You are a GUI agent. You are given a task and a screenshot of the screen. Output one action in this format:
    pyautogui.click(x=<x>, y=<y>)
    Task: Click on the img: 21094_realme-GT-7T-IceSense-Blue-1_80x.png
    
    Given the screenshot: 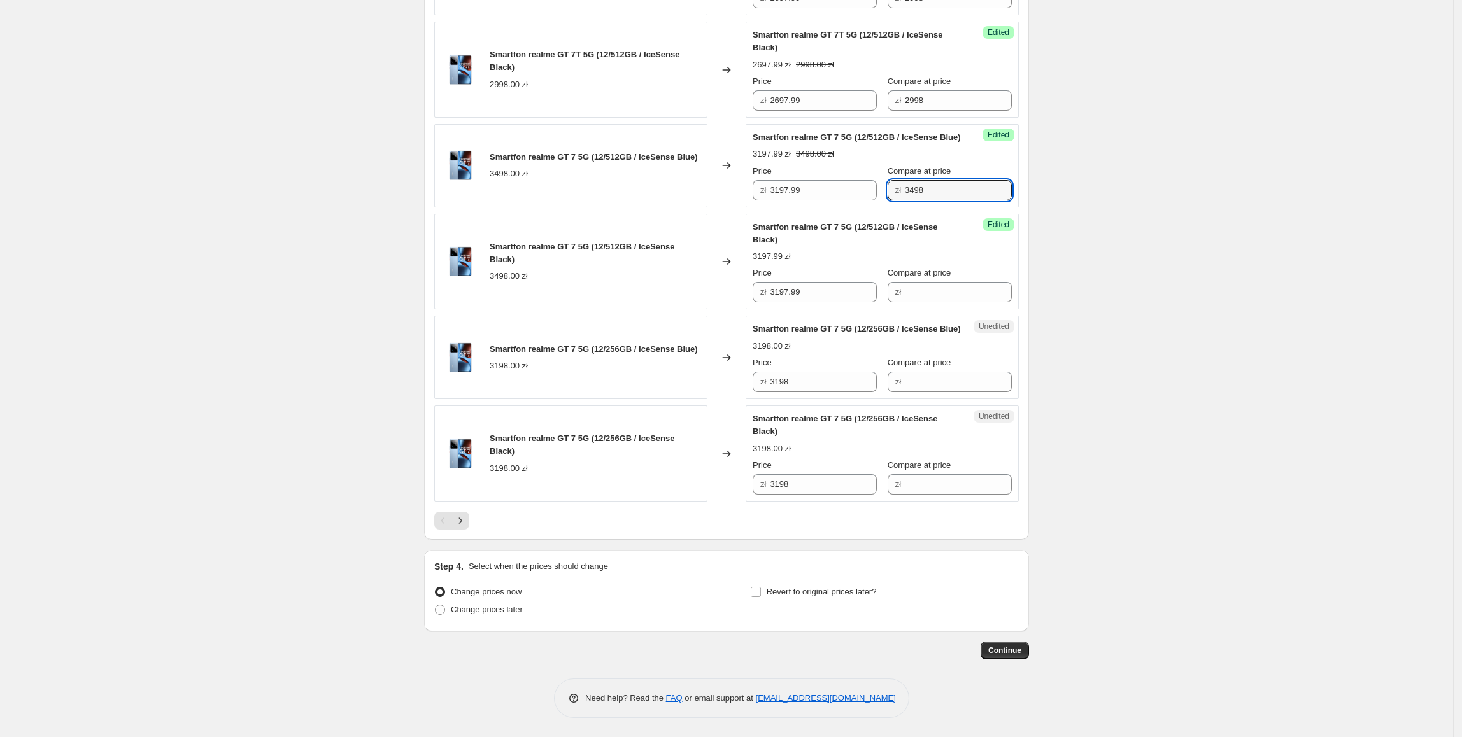 What is the action you would take?
    pyautogui.click(x=460, y=70)
    